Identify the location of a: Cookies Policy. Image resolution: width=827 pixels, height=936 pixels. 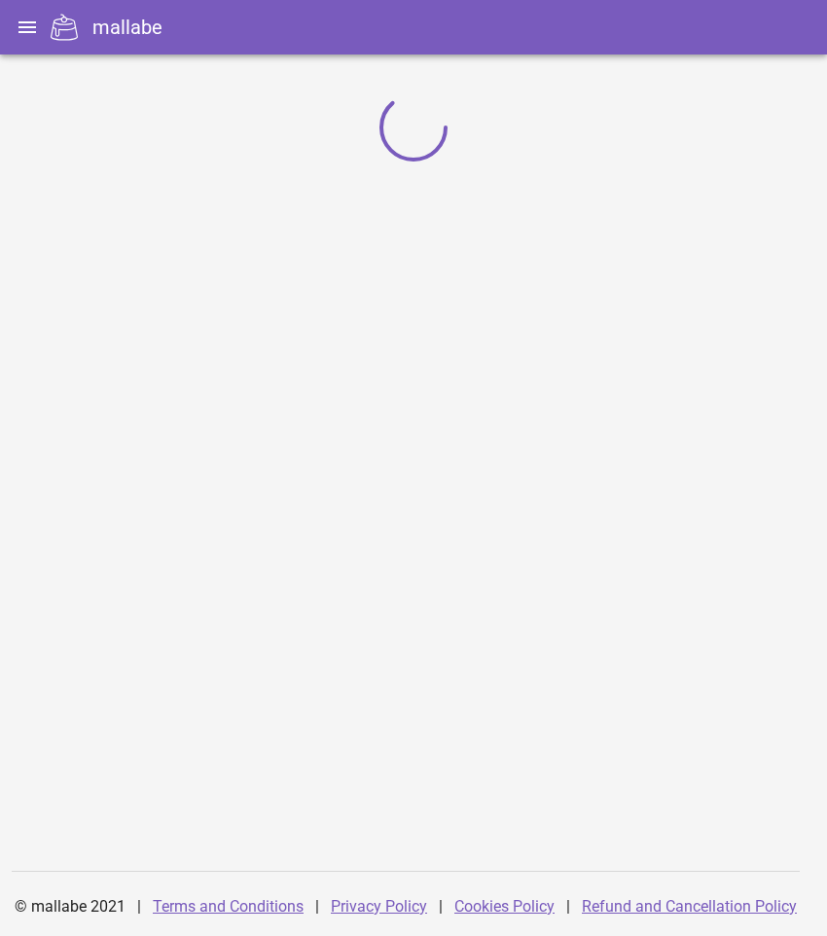
(504, 906).